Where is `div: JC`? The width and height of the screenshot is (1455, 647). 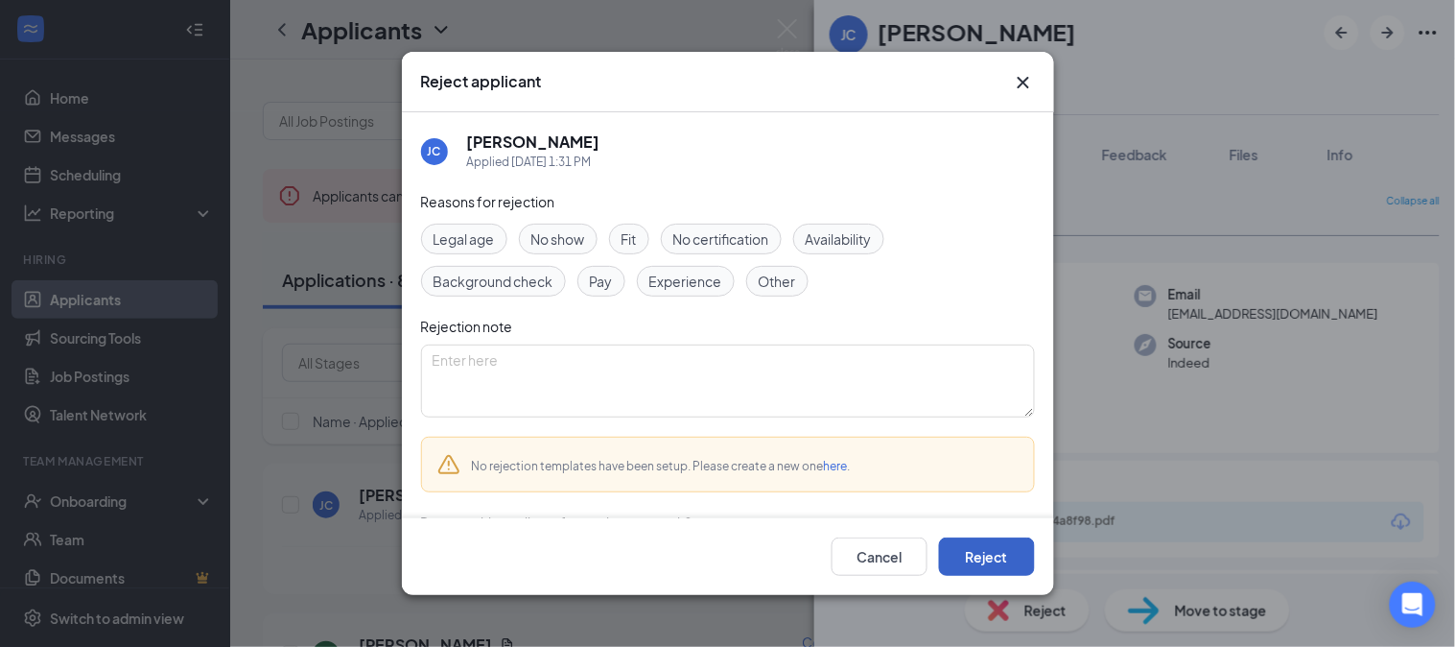
div: JC is located at coordinates (435, 151).